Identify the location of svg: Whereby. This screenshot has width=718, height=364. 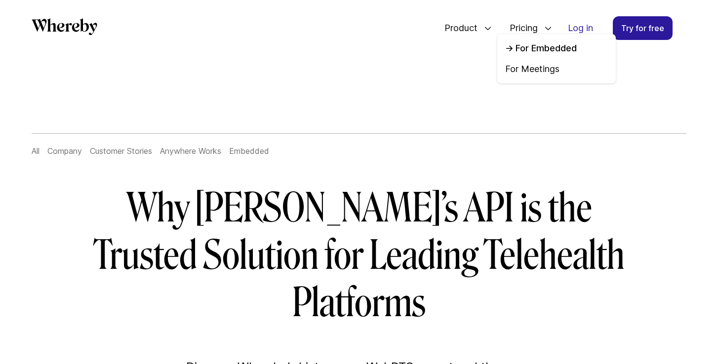
(64, 27).